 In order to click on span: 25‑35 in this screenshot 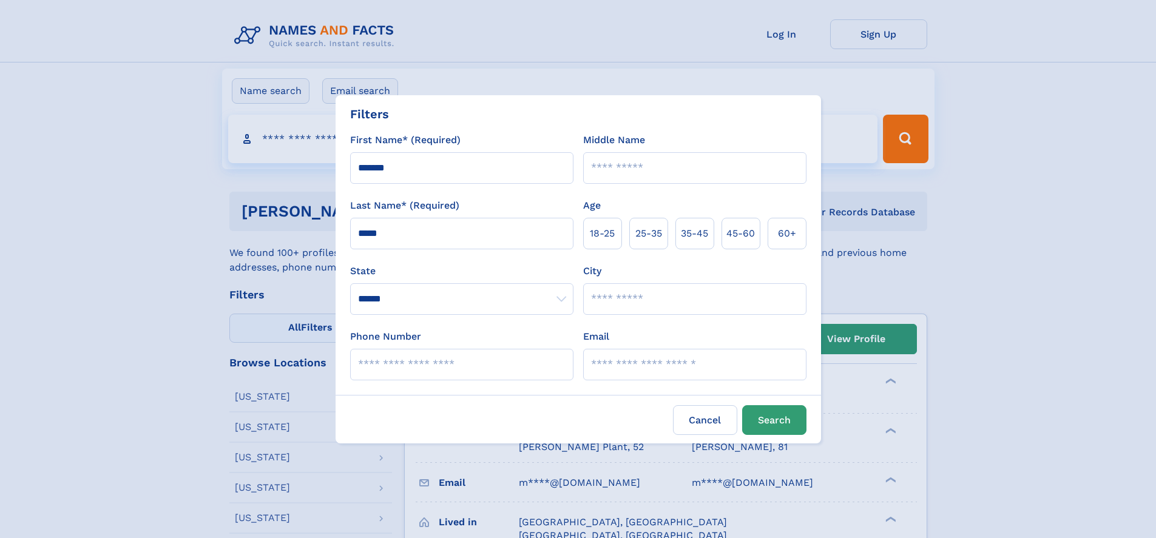, I will do `click(649, 234)`.